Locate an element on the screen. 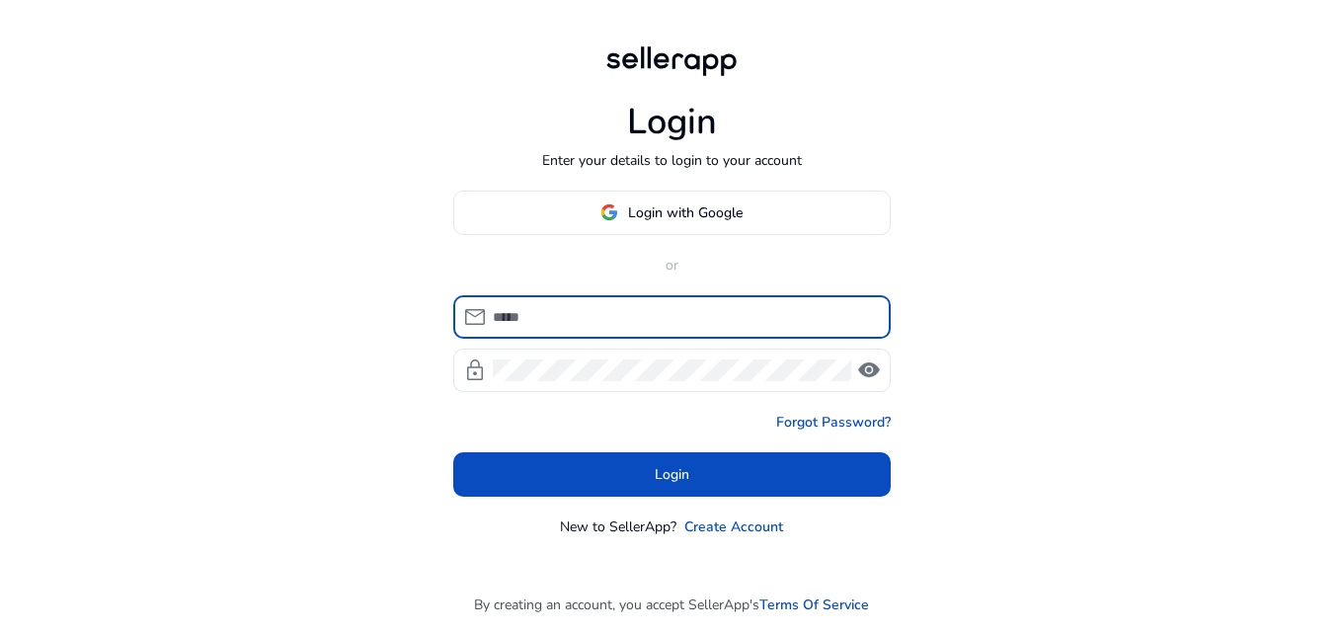 The width and height of the screenshot is (1343, 633). p: or is located at coordinates (671, 265).